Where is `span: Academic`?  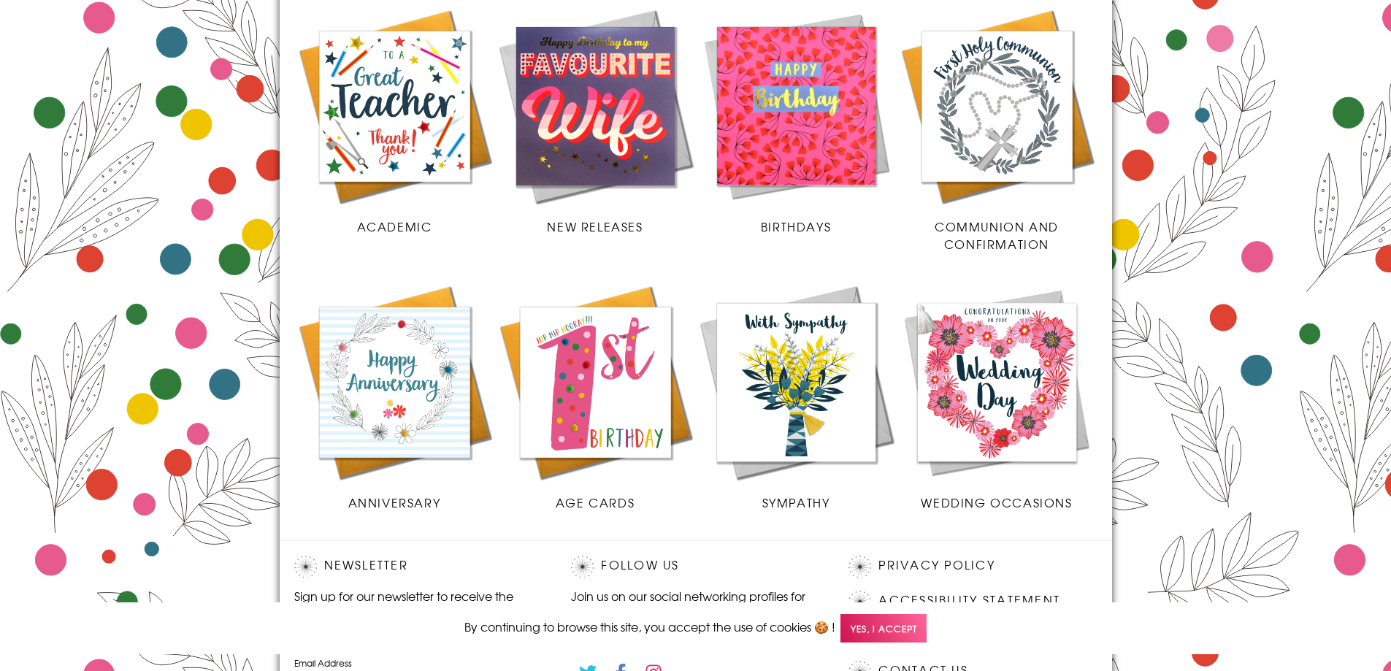 span: Academic is located at coordinates (394, 226).